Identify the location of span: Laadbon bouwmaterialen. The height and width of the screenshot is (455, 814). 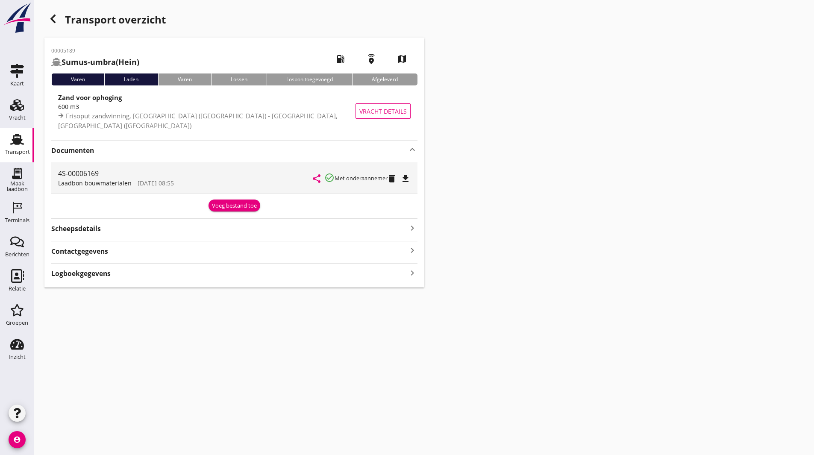
(95, 183).